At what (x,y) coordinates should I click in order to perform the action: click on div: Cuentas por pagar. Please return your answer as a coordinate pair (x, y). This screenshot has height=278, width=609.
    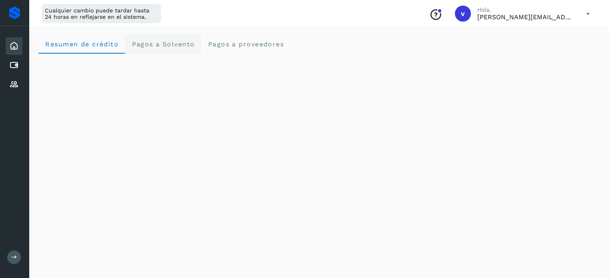
    Looking at the image, I should click on (14, 65).